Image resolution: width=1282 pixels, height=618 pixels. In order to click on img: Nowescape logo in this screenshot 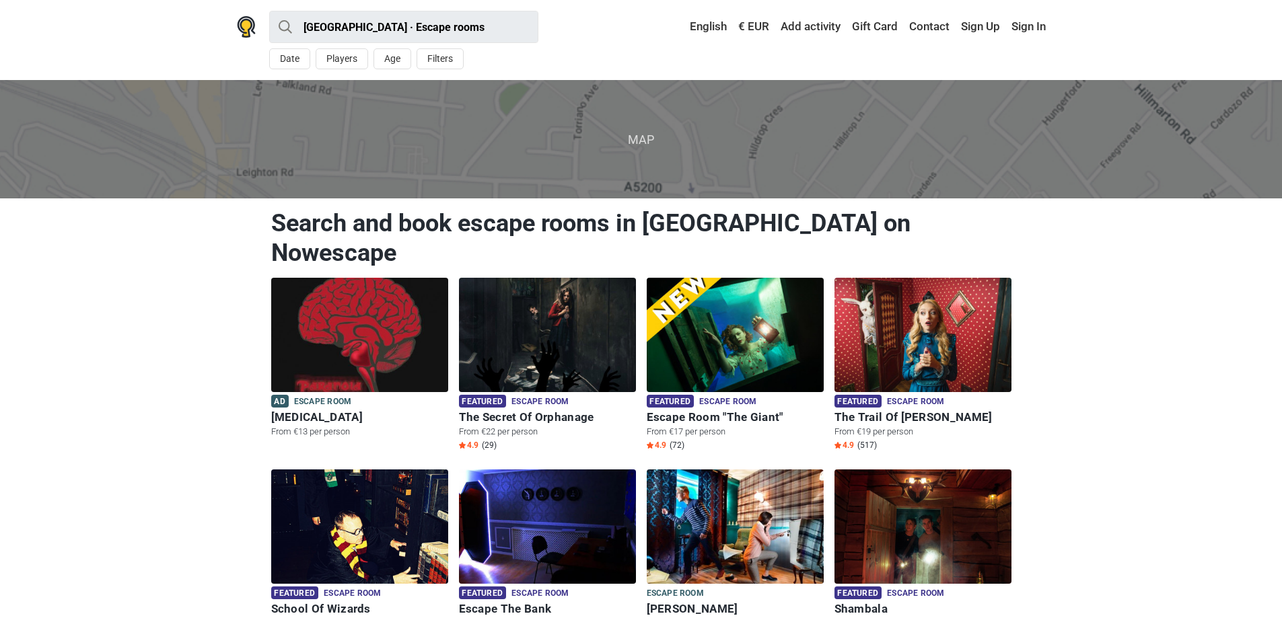, I will do `click(246, 27)`.